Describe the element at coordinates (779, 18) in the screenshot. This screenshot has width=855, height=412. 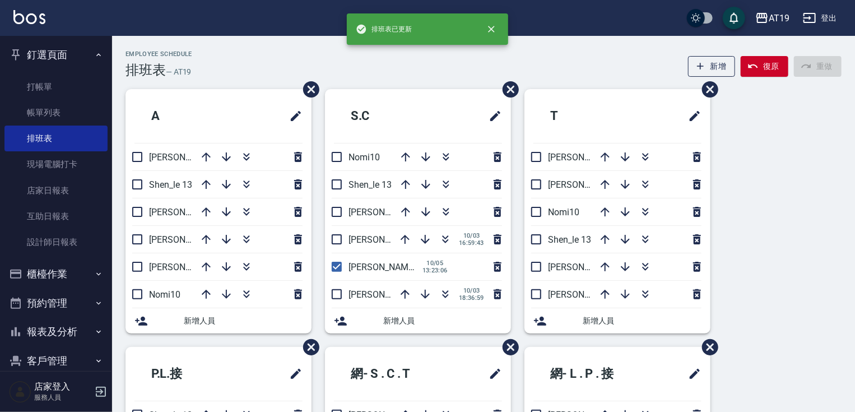
I see `div: AT19` at that location.